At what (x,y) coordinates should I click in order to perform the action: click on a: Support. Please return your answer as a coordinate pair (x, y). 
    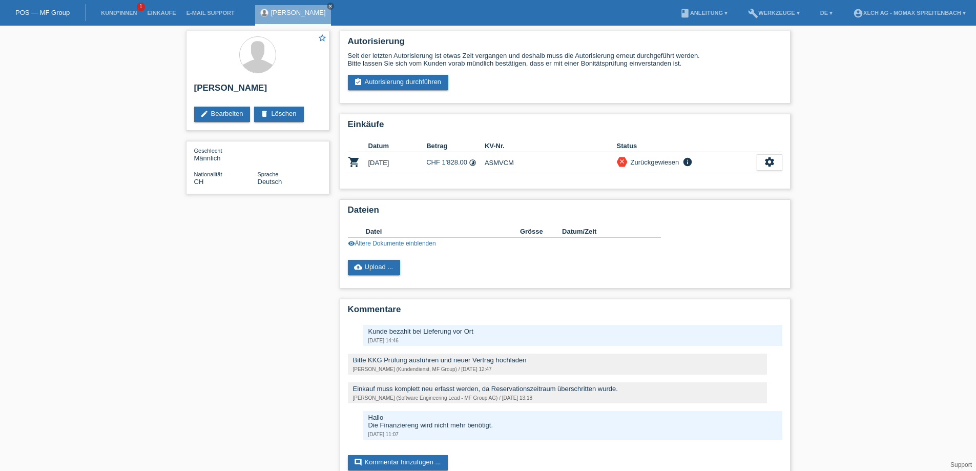
    Looking at the image, I should click on (962, 465).